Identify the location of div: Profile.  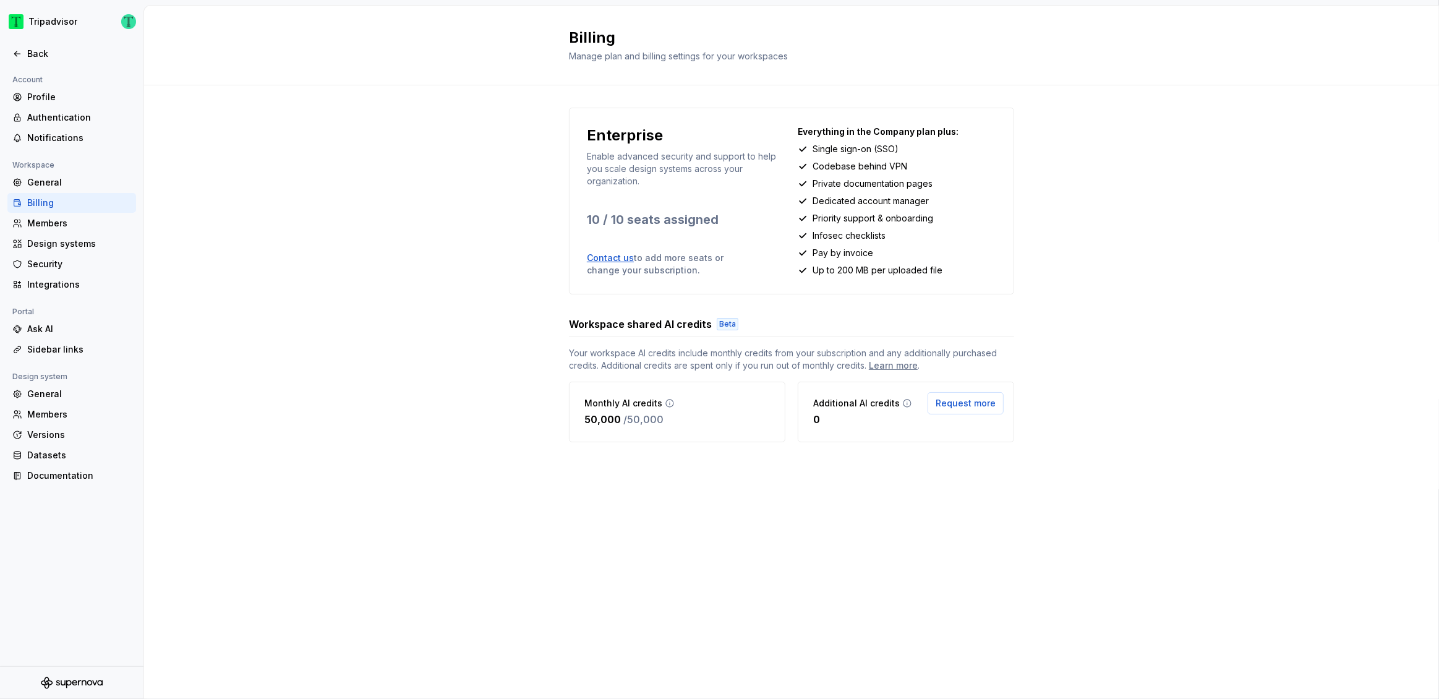
(79, 97).